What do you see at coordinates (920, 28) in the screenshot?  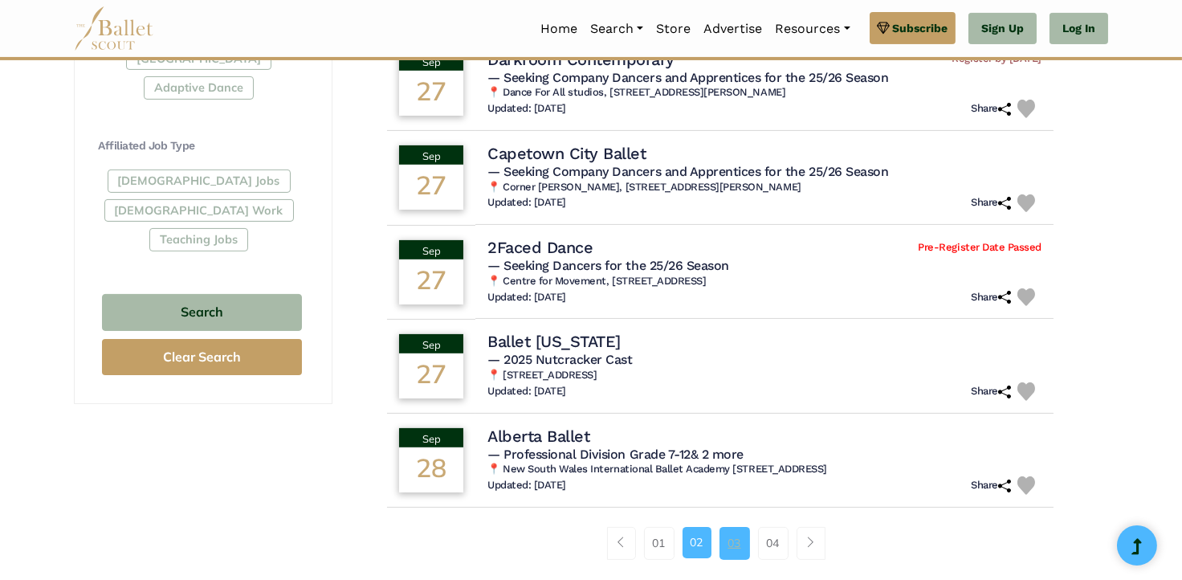 I see `span: Subscribe` at bounding box center [920, 28].